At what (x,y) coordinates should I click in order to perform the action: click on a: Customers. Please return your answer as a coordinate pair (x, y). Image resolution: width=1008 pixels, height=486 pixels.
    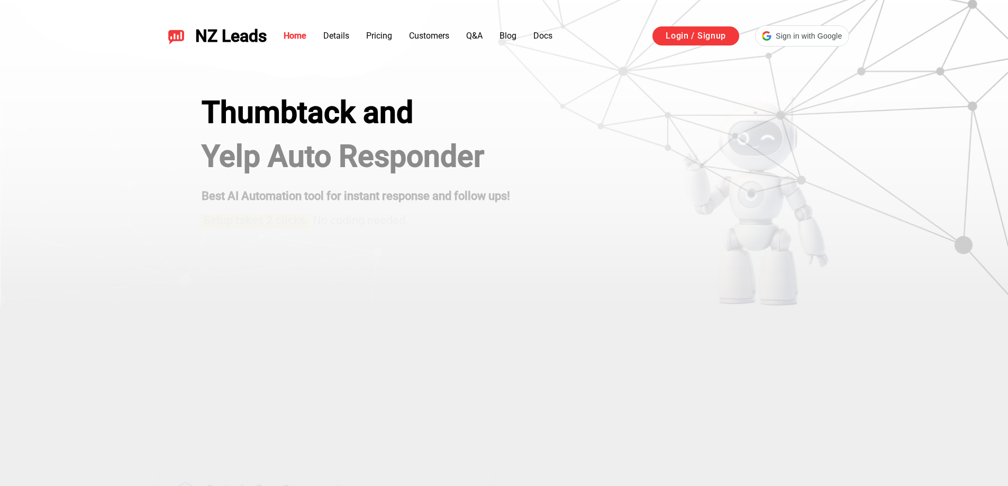
    Looking at the image, I should click on (429, 35).